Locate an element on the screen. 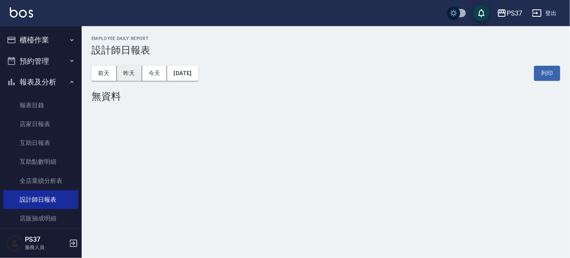  button: 今天 is located at coordinates (155, 73).